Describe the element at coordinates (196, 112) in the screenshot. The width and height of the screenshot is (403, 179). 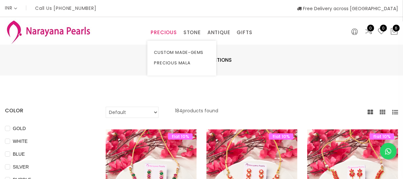
I see `p: 184 products found` at that location.